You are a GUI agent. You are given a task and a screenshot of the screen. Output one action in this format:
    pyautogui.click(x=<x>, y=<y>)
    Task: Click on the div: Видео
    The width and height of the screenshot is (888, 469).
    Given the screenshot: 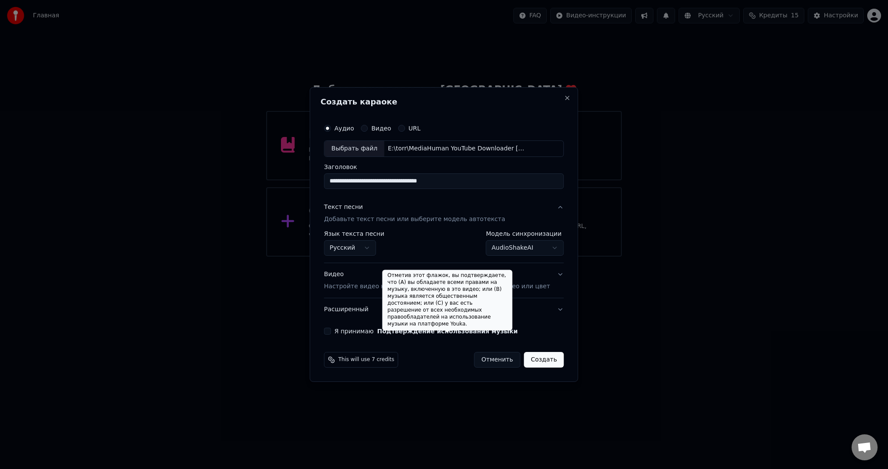 What is the action you would take?
    pyautogui.click(x=436, y=280)
    